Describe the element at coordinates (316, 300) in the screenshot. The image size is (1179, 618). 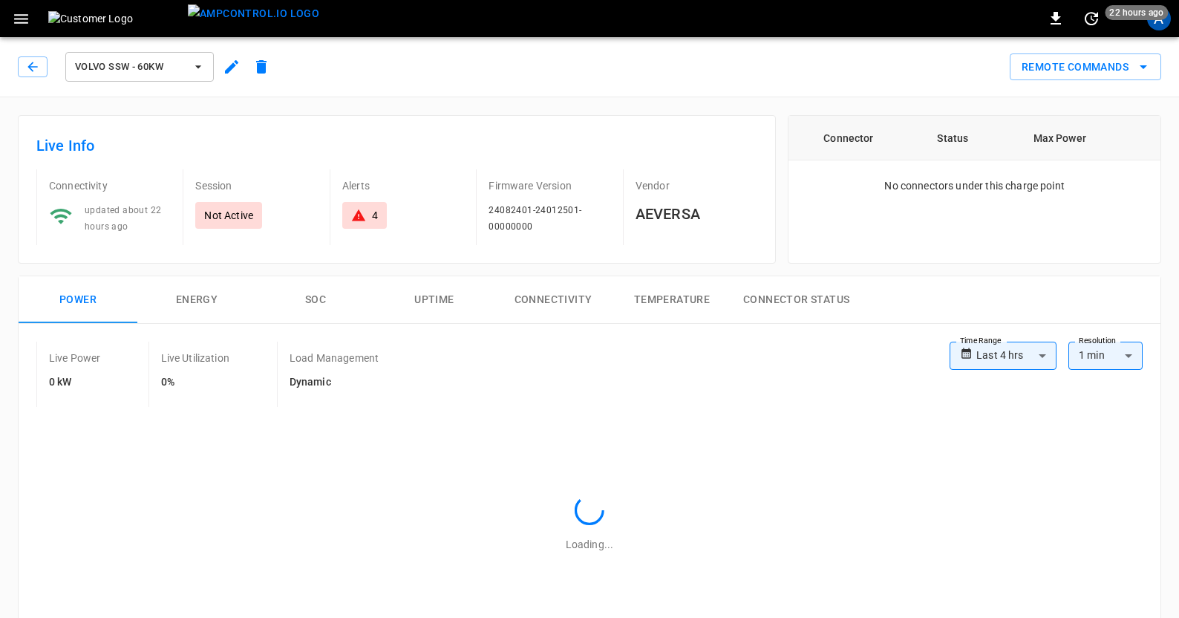
I see `button: SOC` at that location.